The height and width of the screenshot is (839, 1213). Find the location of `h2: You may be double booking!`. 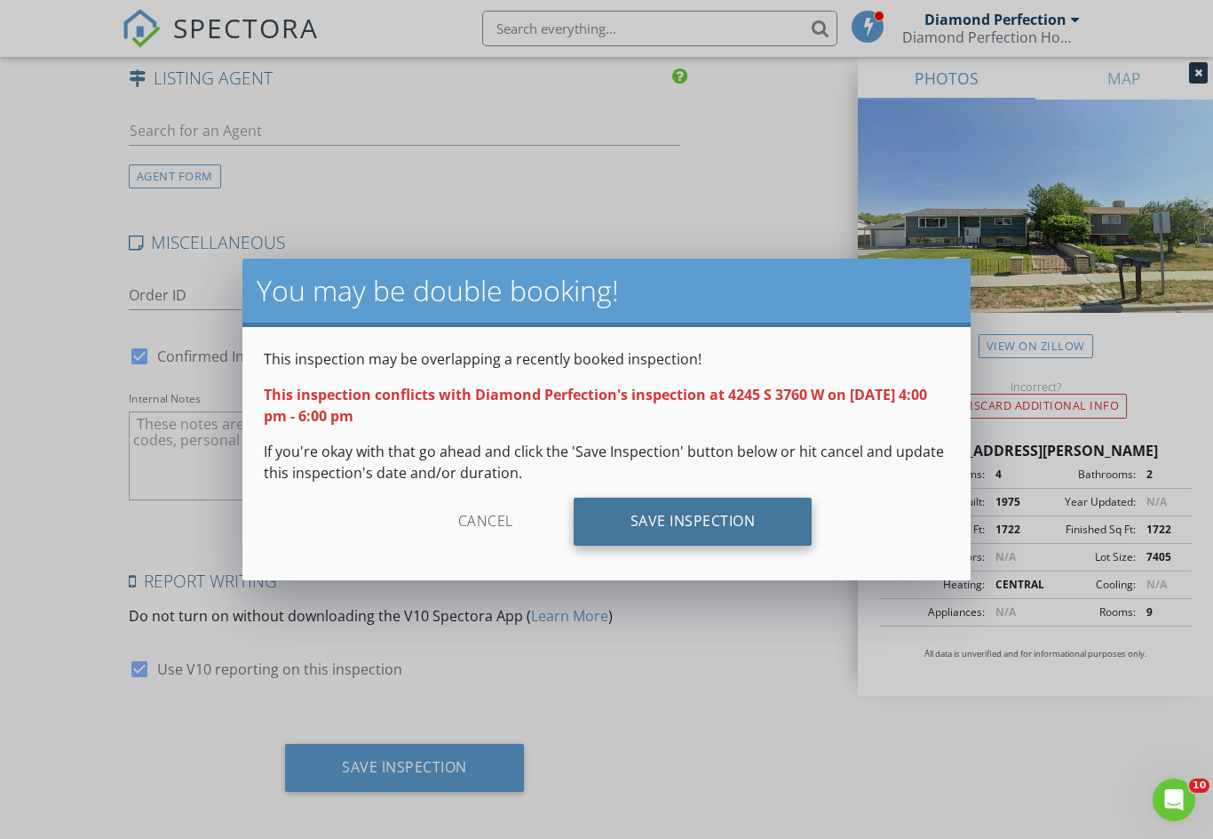

h2: You may be double booking! is located at coordinates (607, 290).